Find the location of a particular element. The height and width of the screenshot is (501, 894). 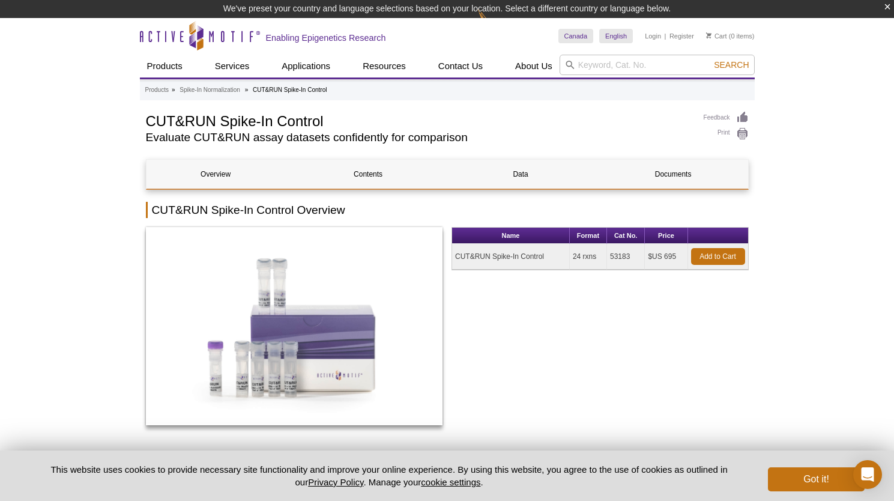

button: Search is located at coordinates (732, 65).